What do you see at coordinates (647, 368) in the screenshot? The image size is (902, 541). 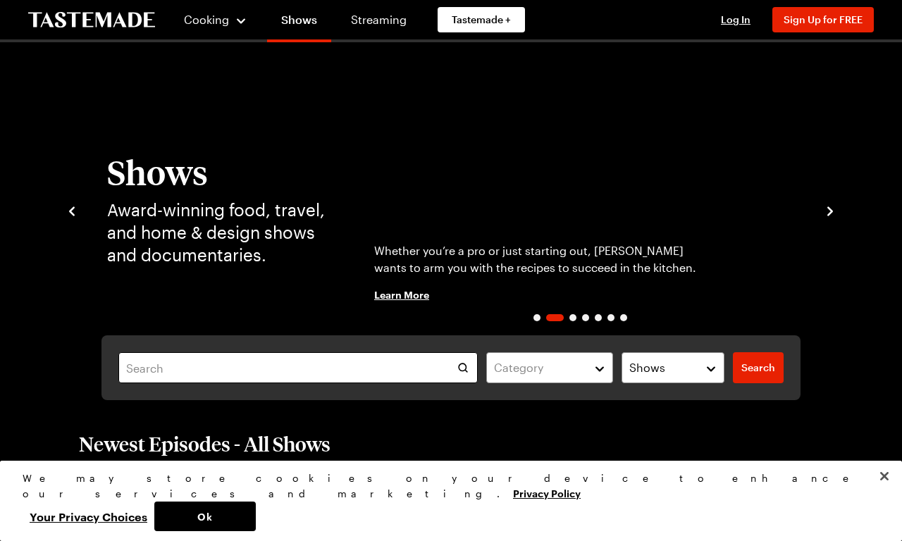 I see `span: Shows` at bounding box center [647, 368].